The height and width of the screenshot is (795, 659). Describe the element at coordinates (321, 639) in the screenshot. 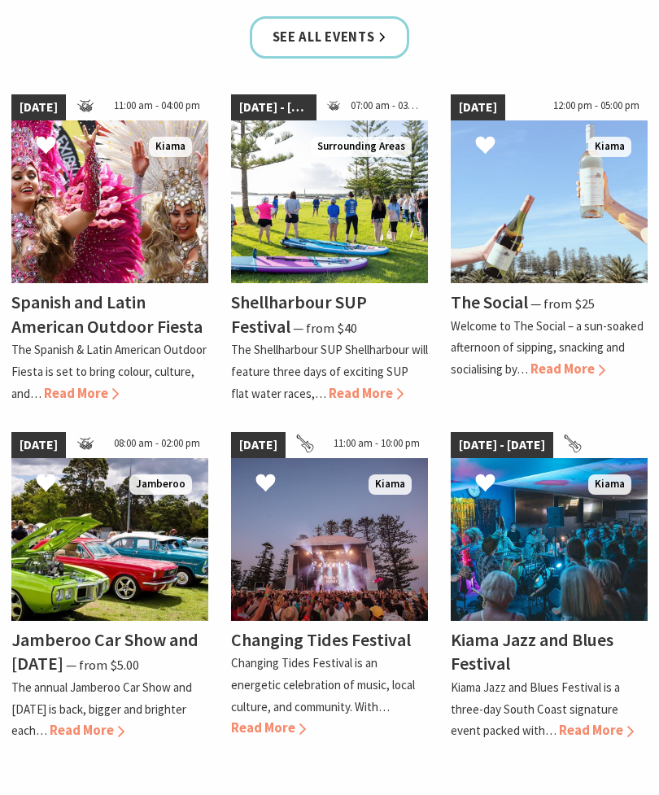

I see `h4: Changing Tides Festival` at that location.